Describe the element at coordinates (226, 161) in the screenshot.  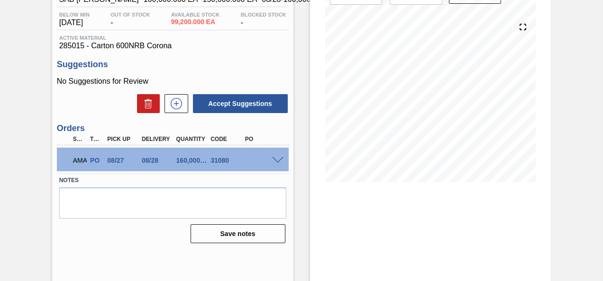
I see `div: 31080` at that location.